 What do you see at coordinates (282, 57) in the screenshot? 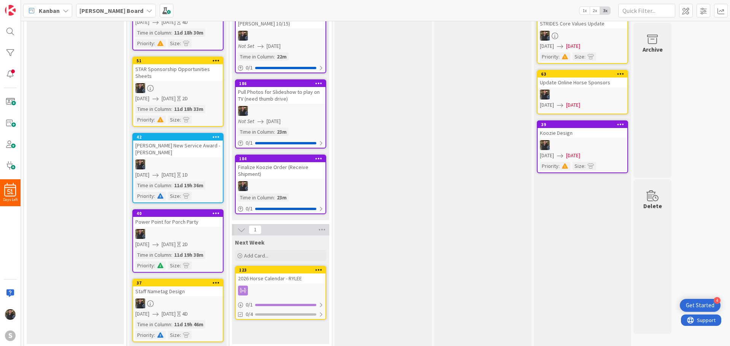
I see `div: 22m` at bounding box center [282, 57].